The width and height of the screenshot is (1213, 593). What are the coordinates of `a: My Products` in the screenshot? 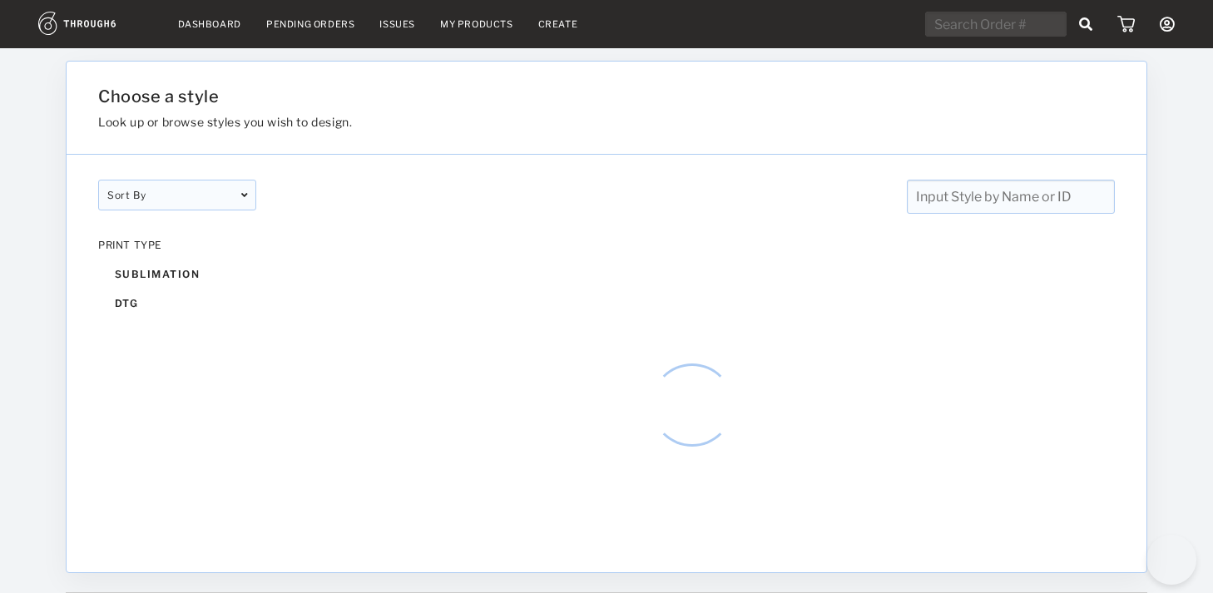 It's located at (477, 24).